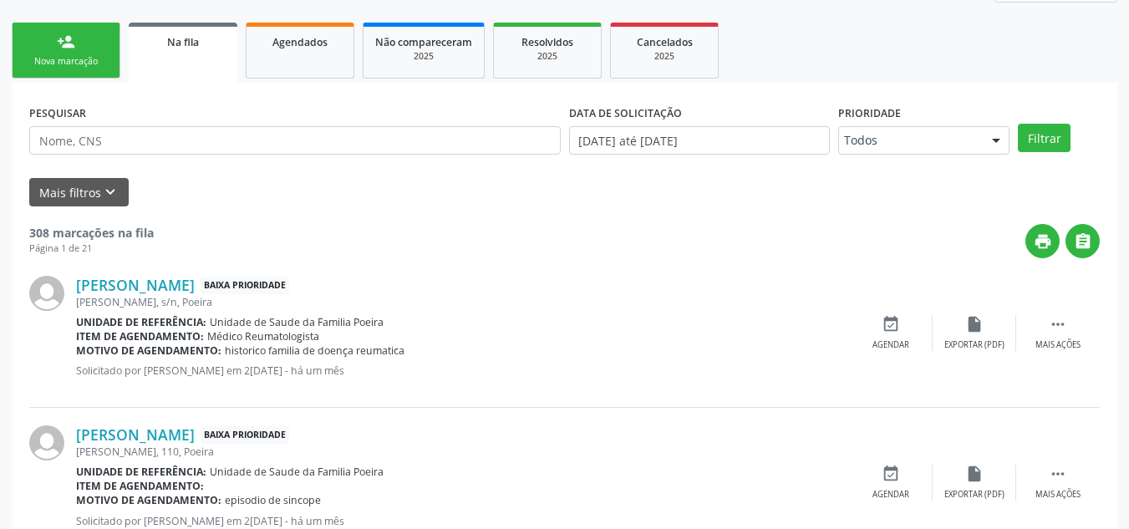  Describe the element at coordinates (1042, 241) in the screenshot. I see `button: print` at that location.